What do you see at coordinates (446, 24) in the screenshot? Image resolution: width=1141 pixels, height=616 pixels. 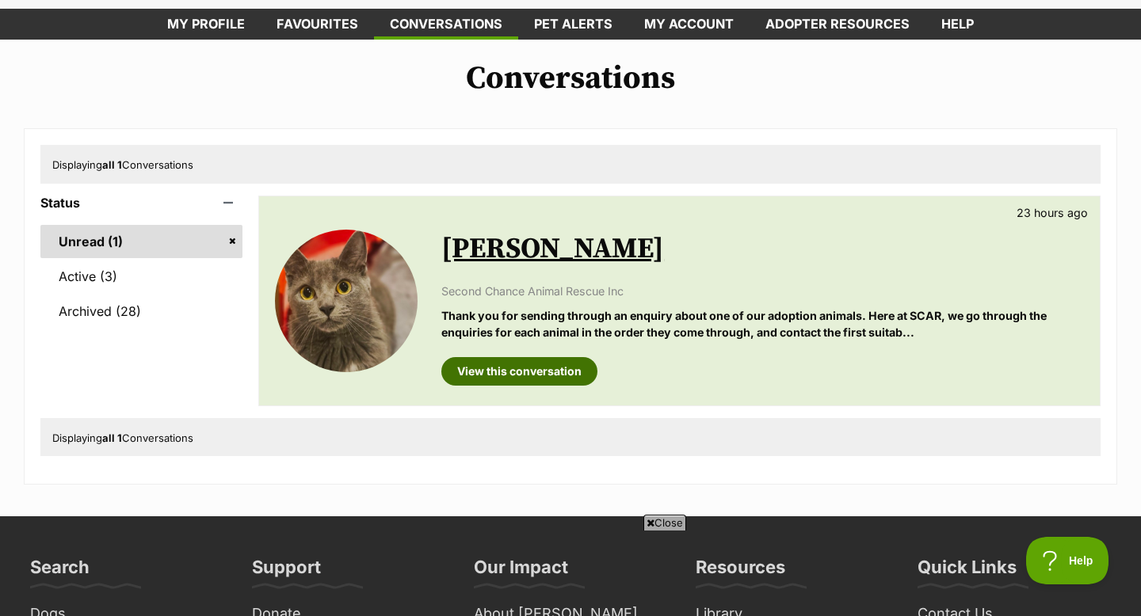 I see `a: conversations` at bounding box center [446, 24].